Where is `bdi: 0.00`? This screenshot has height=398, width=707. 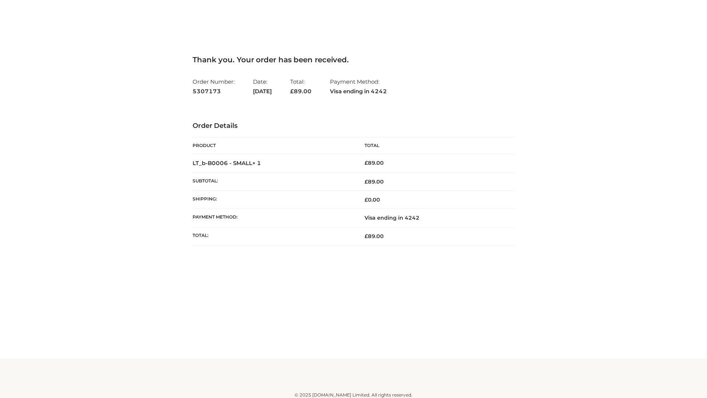 bdi: 0.00 is located at coordinates (372, 200).